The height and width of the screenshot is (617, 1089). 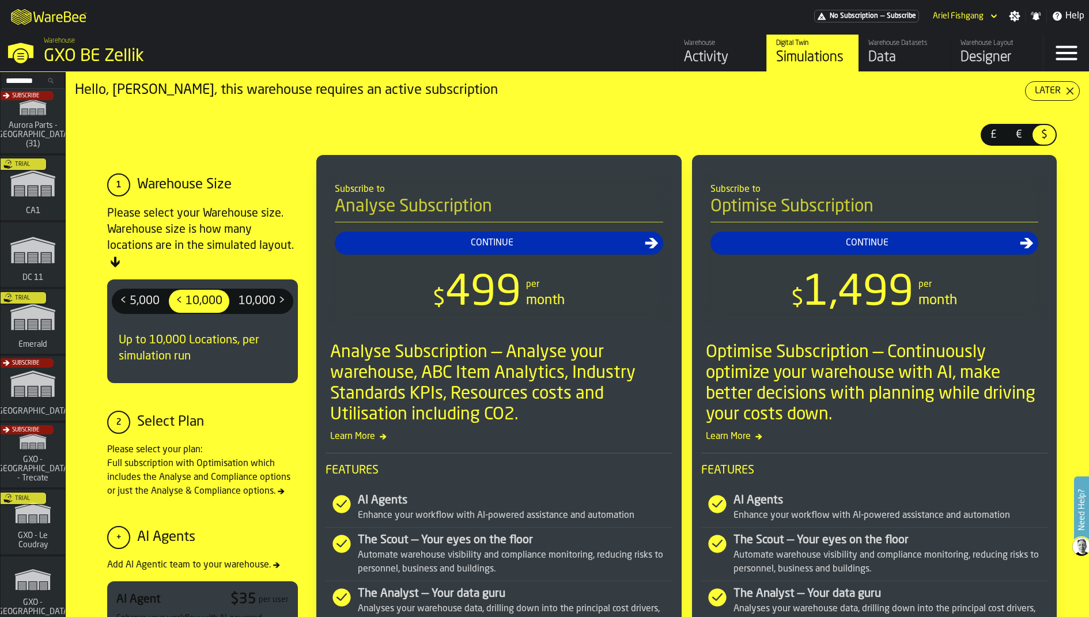 I want to click on a: link-to-/wh/i/aa2e4adb-2cd5-4688-aa4a-ec82bcf75d46/simulations, so click(x=33, y=122).